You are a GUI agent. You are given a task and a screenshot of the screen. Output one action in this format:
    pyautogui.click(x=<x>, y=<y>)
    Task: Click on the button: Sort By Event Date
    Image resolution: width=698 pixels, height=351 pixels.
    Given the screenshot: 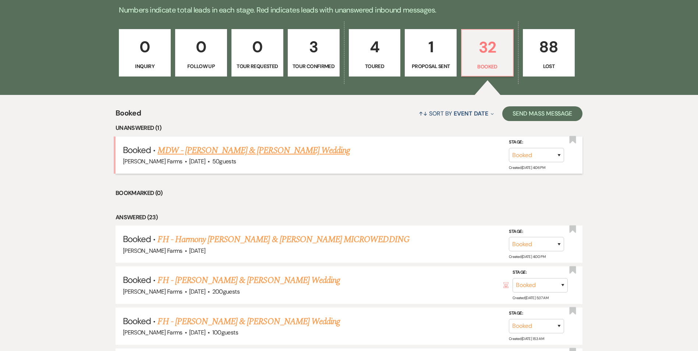 What is the action you would take?
    pyautogui.click(x=456, y=113)
    